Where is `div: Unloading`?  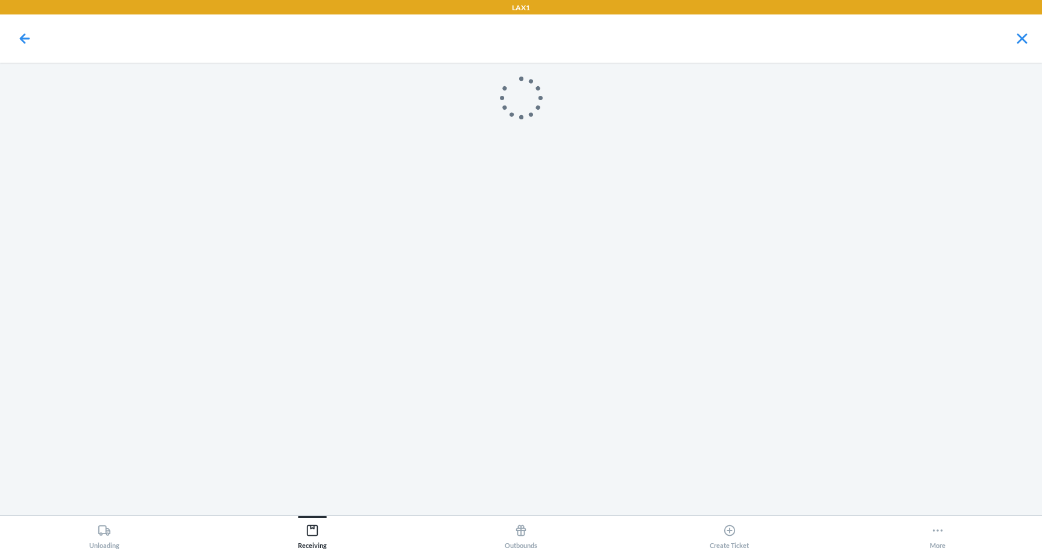
div: Unloading is located at coordinates (104, 534).